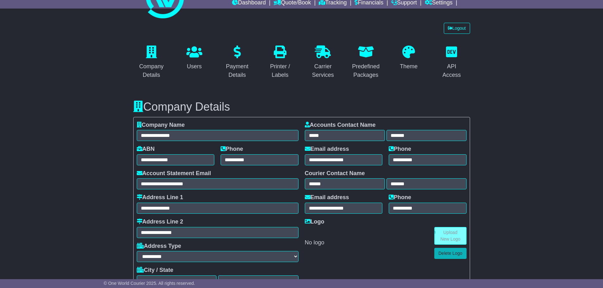 The height and width of the screenshot is (288, 603). What do you see at coordinates (237, 62) in the screenshot?
I see `a: Payment Details` at bounding box center [237, 62].